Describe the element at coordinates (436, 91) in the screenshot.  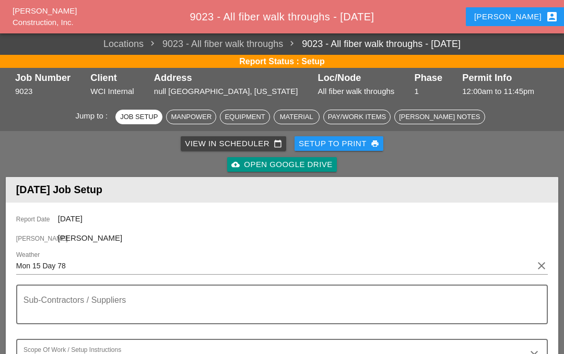
I see `div: 1` at that location.